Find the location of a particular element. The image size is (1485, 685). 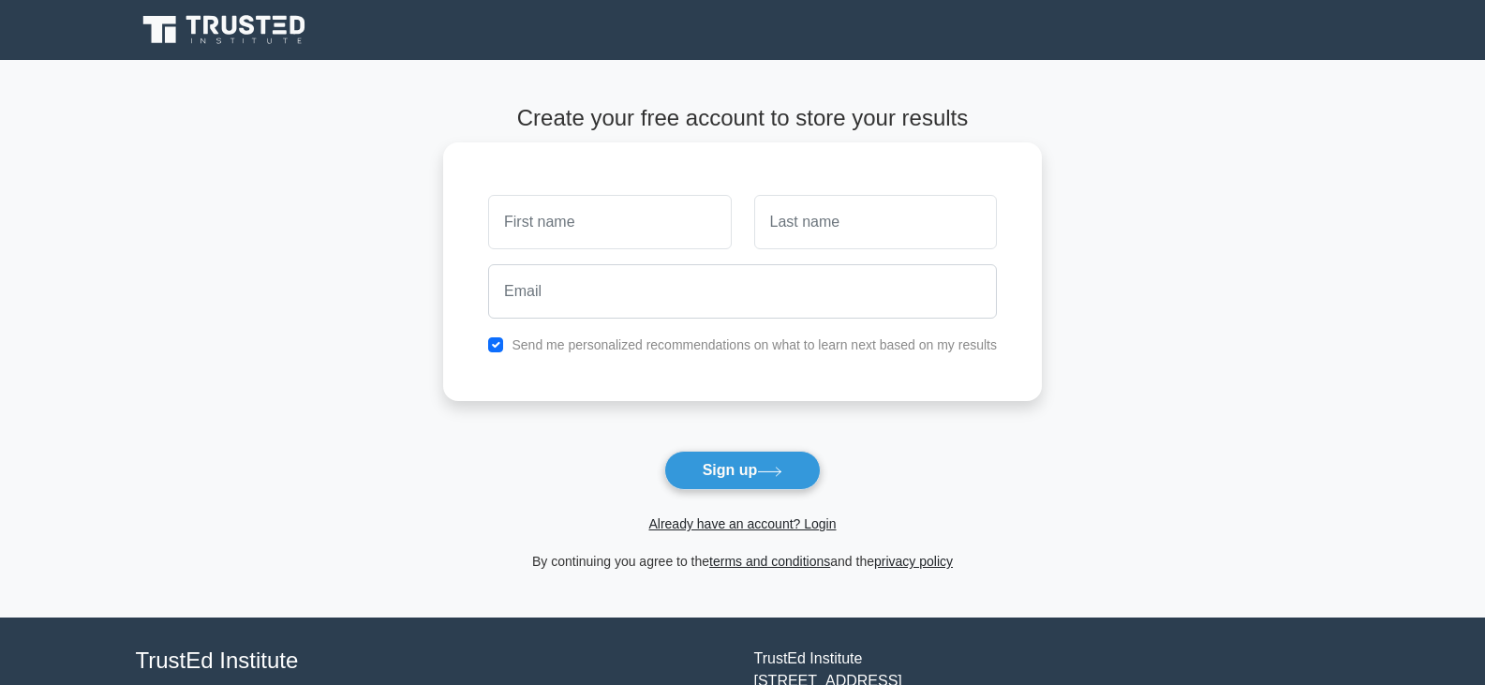

a: terms and conditions is located at coordinates (769, 561).